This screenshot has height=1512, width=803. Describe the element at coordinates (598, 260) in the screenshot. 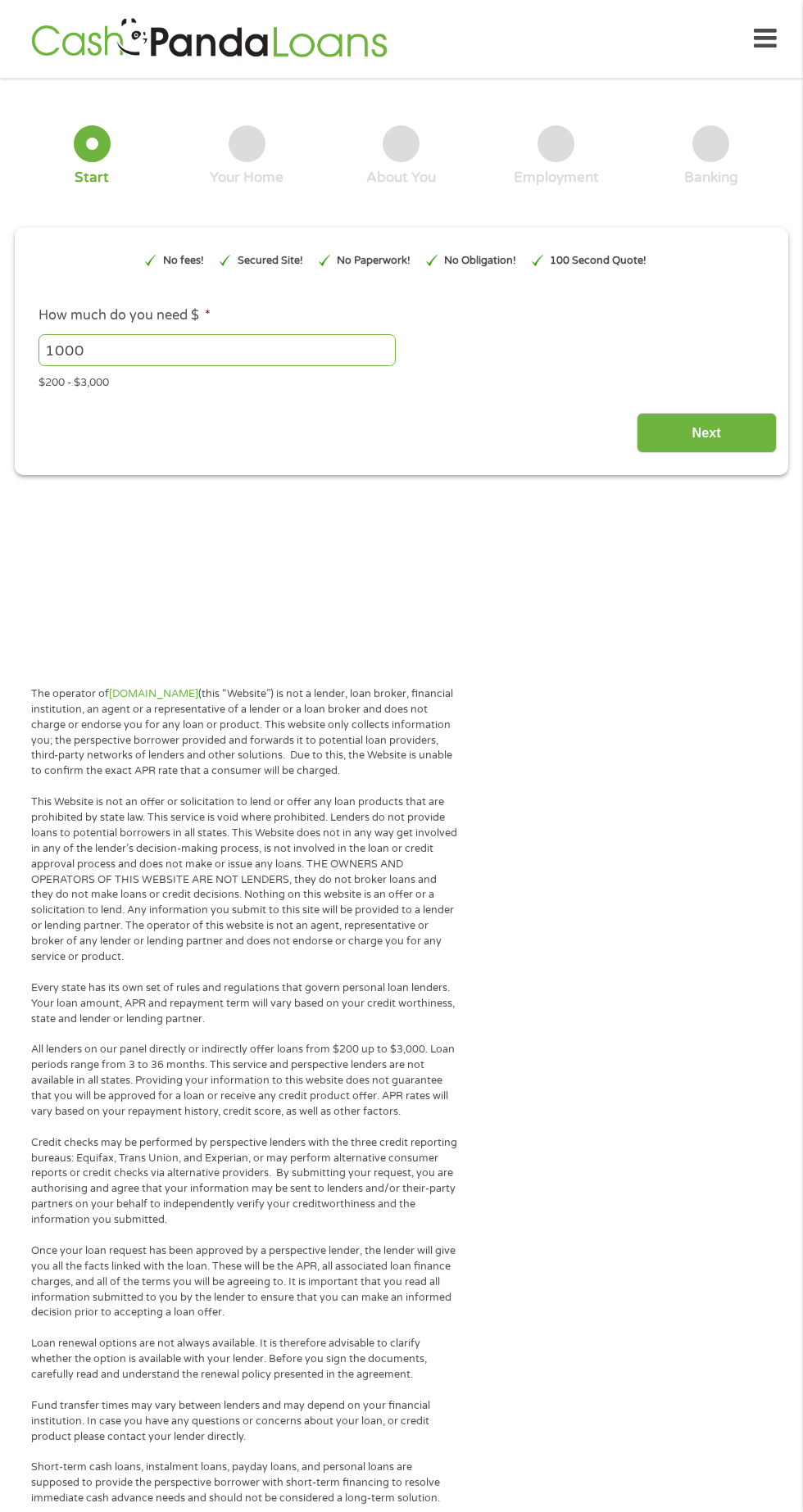

I see `p: 100 Second Quote!` at that location.